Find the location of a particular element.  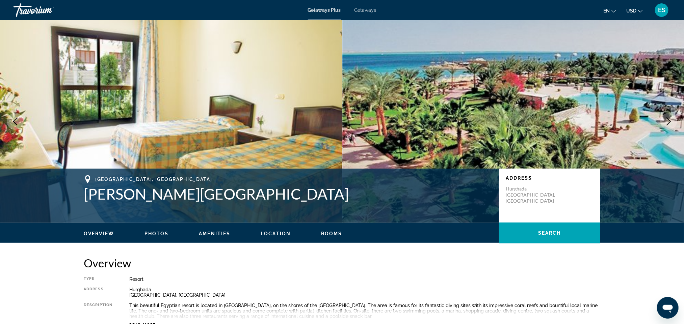

span: Getaways is located at coordinates (365, 10).